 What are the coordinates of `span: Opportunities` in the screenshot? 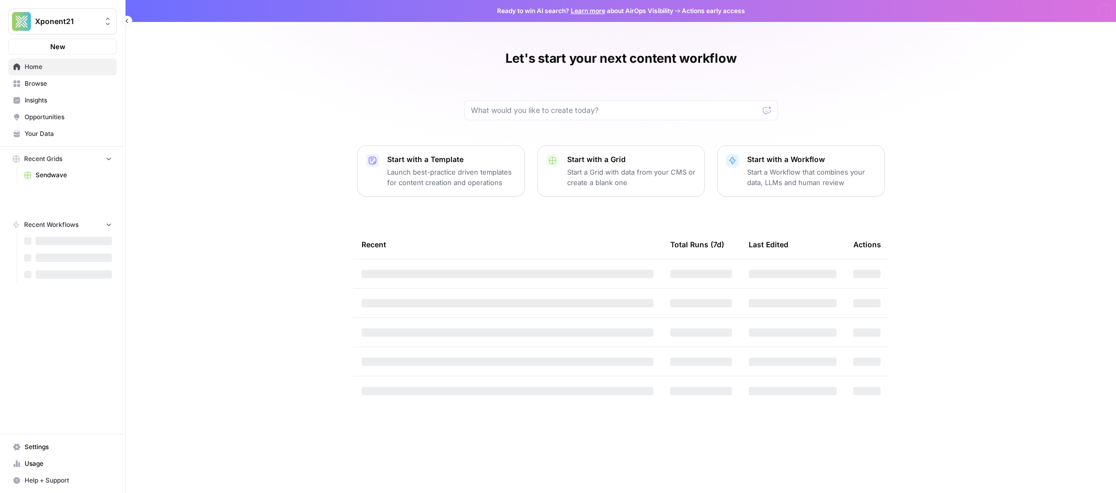 It's located at (68, 117).